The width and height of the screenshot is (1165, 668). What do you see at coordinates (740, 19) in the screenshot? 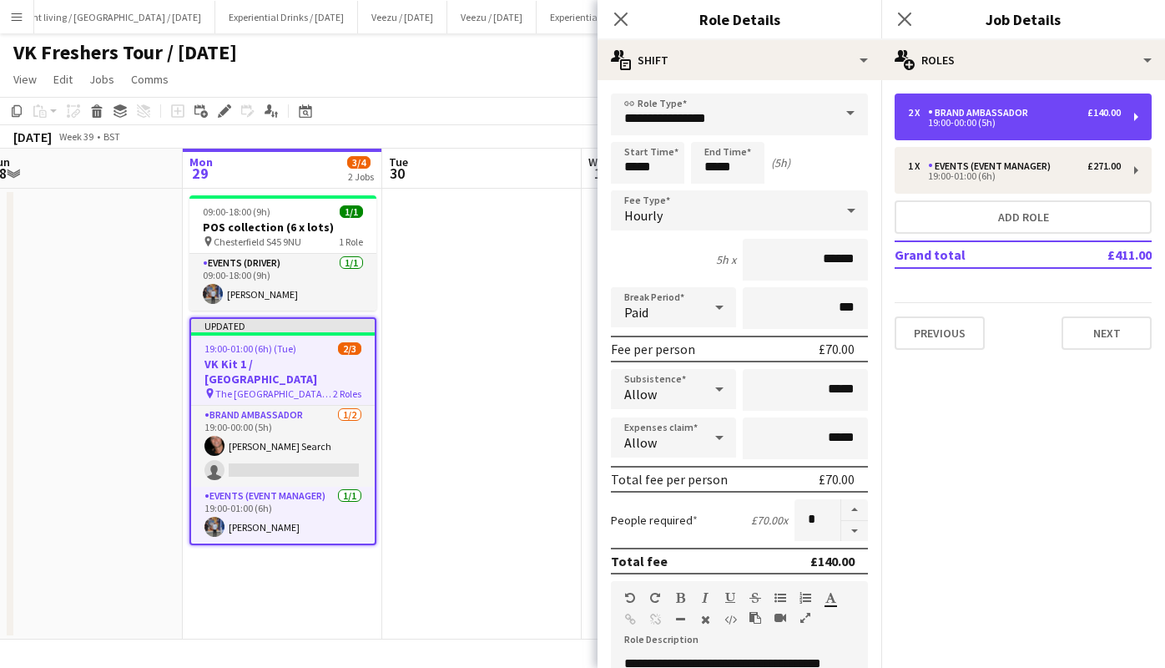
I see `h3: Role Details` at bounding box center [740, 19].